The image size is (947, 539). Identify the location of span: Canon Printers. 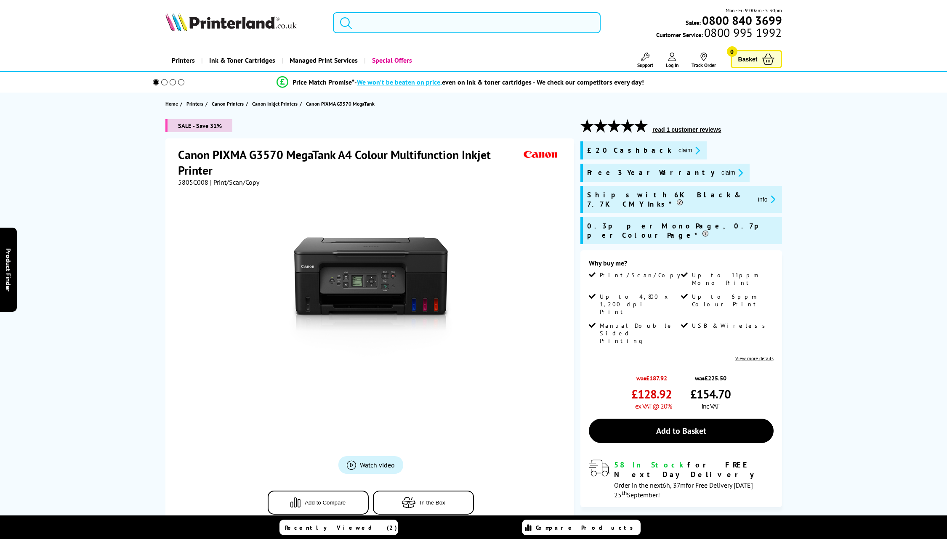
(228, 104).